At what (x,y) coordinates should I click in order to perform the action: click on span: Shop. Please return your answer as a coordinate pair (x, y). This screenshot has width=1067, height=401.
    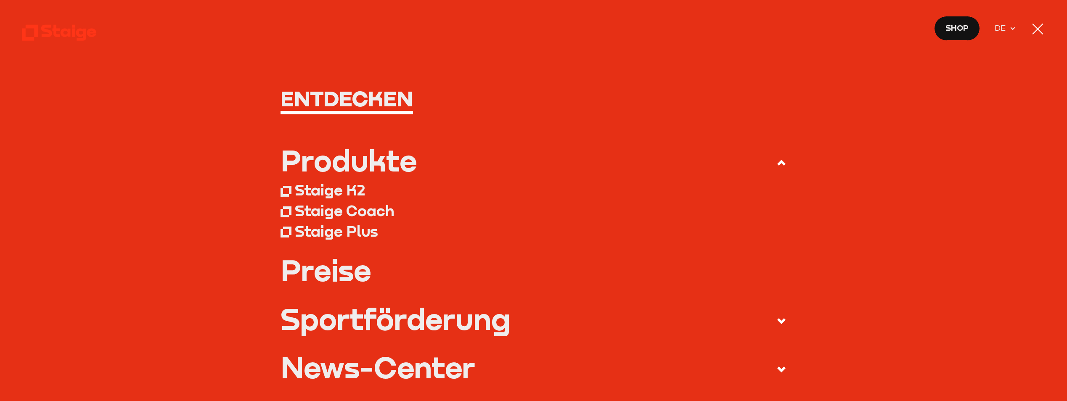
    Looking at the image, I should click on (957, 28).